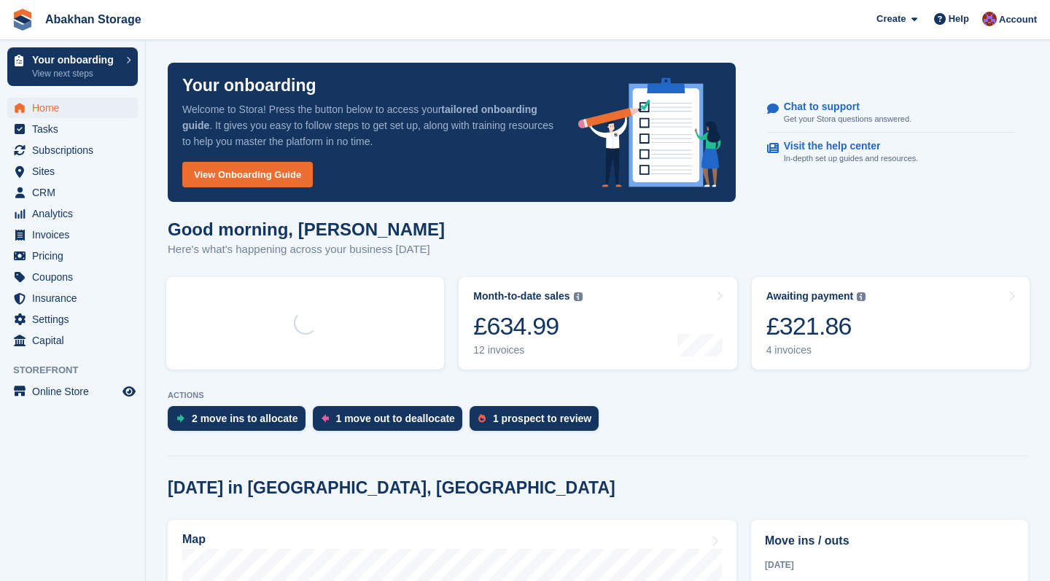 The height and width of the screenshot is (581, 1050). What do you see at coordinates (890, 152) in the screenshot?
I see `a: Visit the help center In-depth set up guides and resources.` at bounding box center [890, 152].